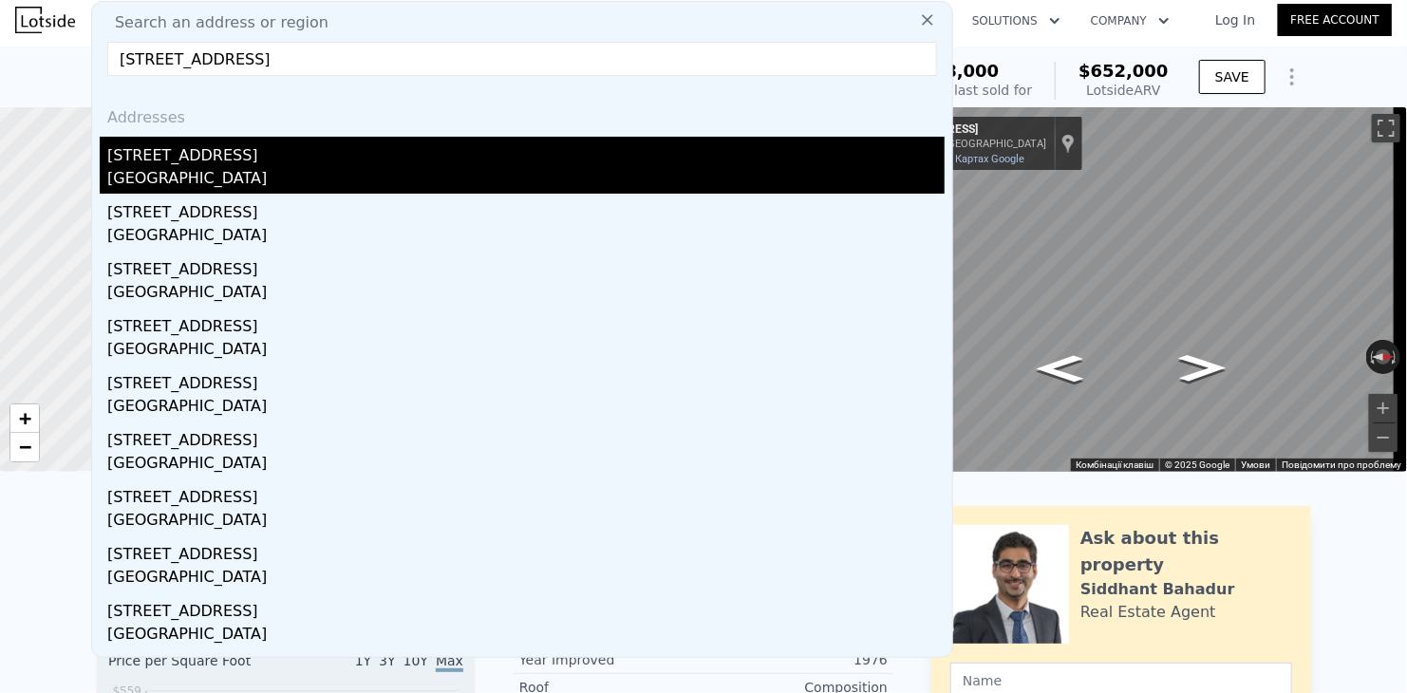 This screenshot has width=1407, height=693. Describe the element at coordinates (1137, 290) in the screenshot. I see `div: Карта` at that location.